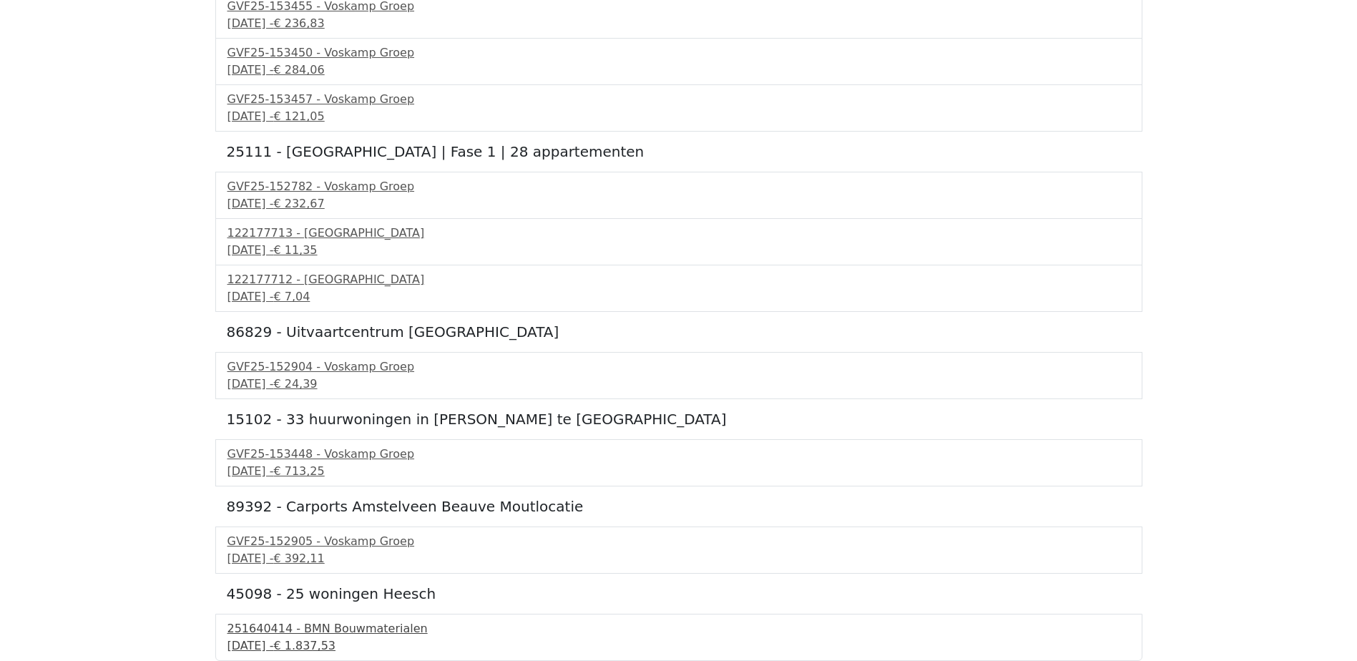 The image size is (1357, 661). What do you see at coordinates (679, 594) in the screenshot?
I see `h5: 45098 - 25 woningen Heesch` at bounding box center [679, 594].